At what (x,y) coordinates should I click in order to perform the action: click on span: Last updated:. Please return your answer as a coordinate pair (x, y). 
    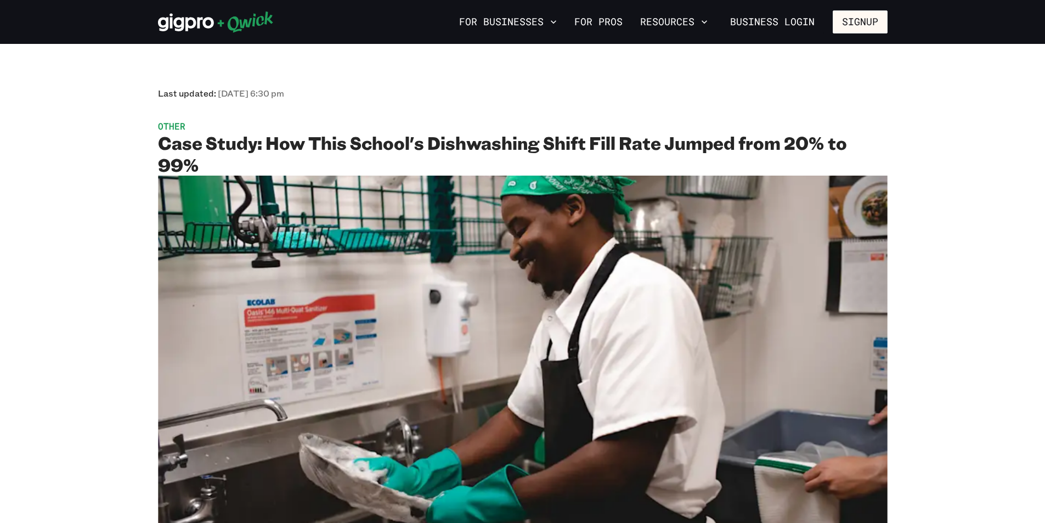
    Looking at the image, I should click on (221, 93).